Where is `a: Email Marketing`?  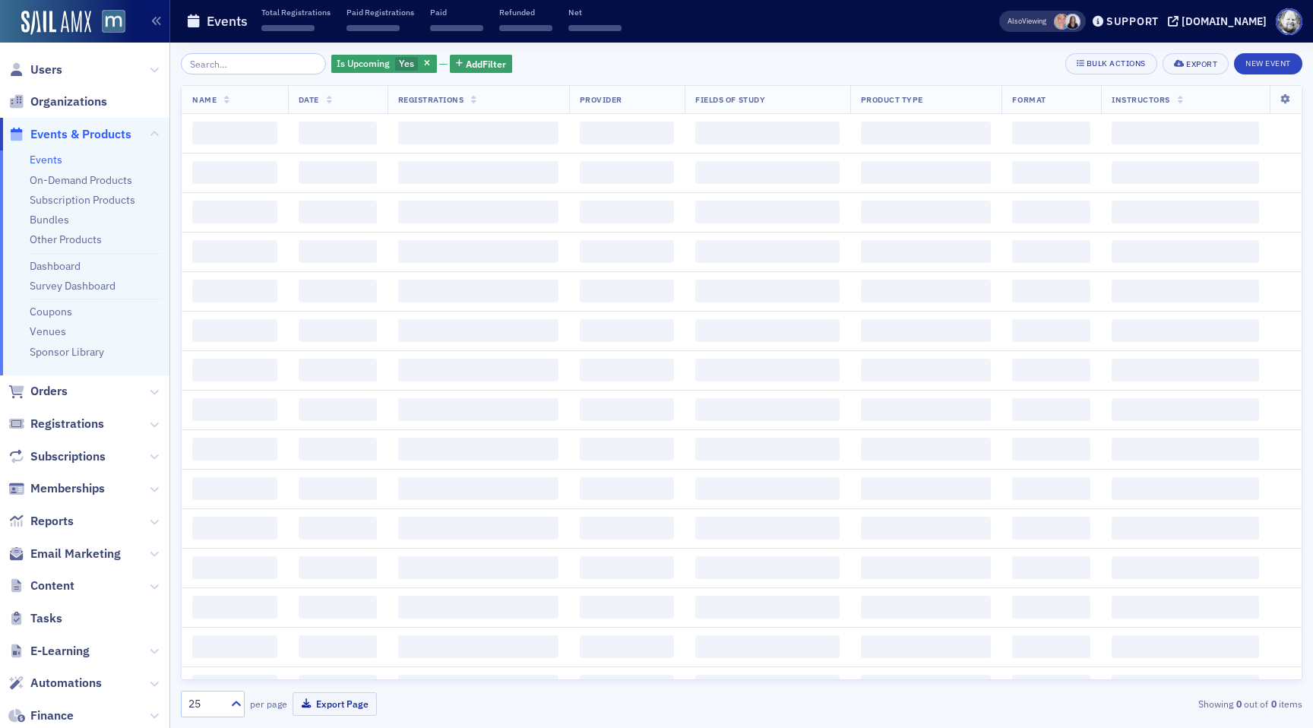
a: Email Marketing is located at coordinates (65, 554).